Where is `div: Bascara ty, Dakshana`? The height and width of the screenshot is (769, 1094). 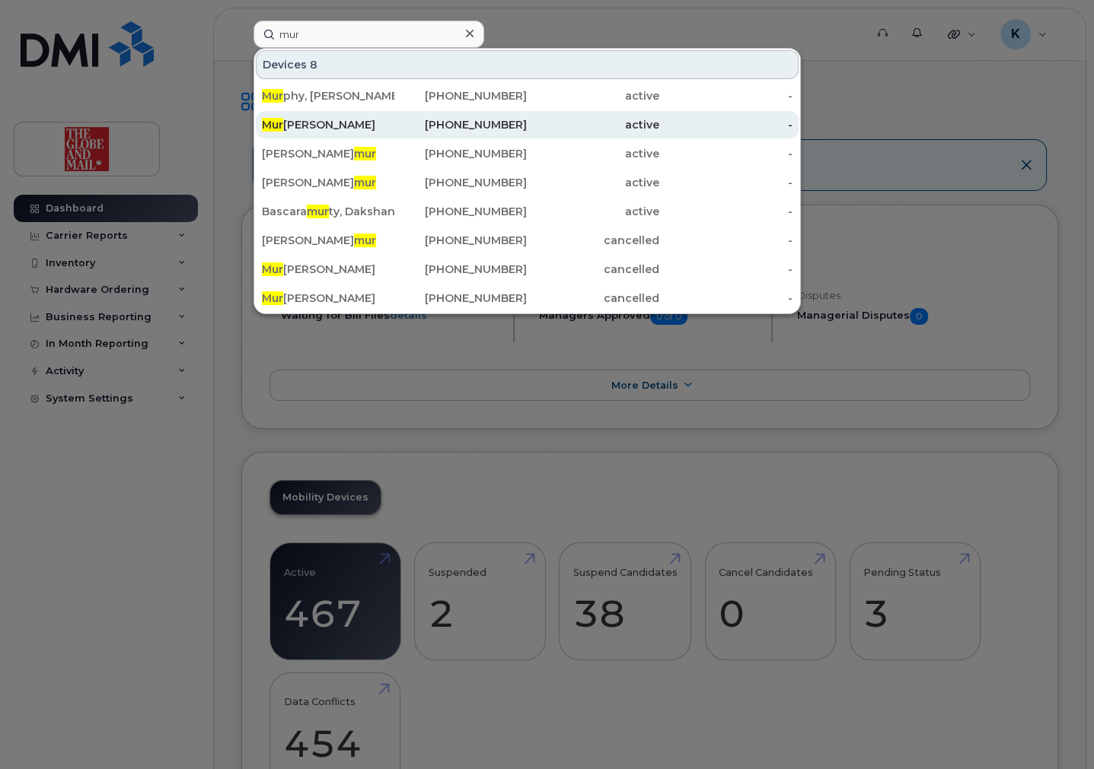
div: Bascara ty, Dakshana is located at coordinates (328, 212).